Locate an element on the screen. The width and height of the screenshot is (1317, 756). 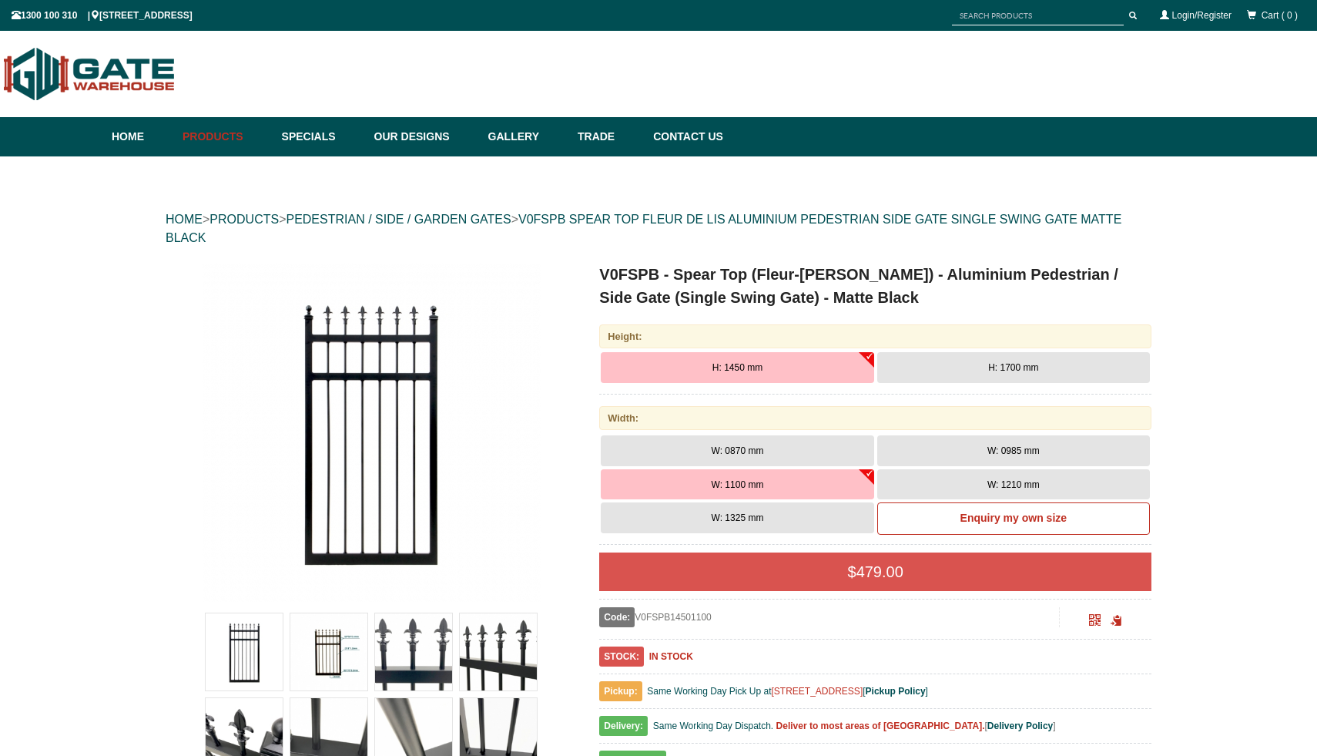
span: STOCK: is located at coordinates (622, 656).